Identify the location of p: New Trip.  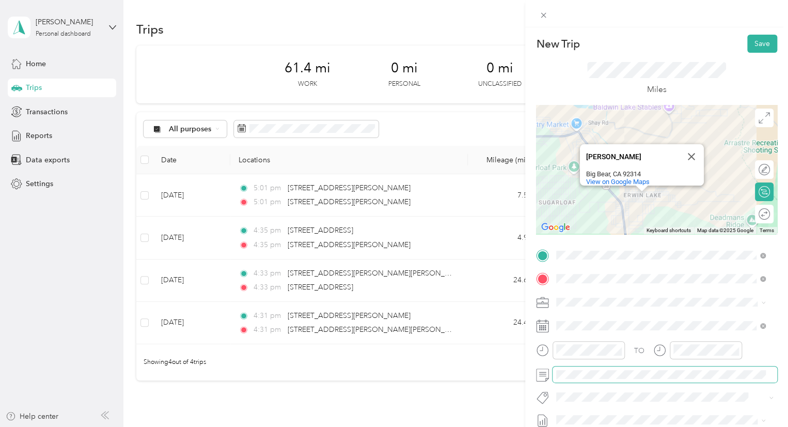
(558, 44).